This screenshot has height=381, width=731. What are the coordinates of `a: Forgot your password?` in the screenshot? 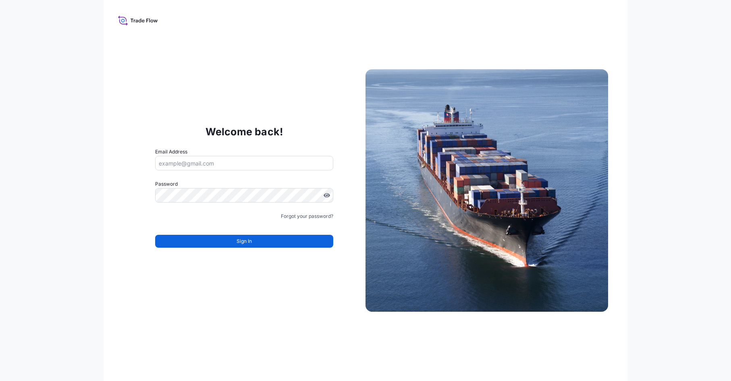 It's located at (307, 217).